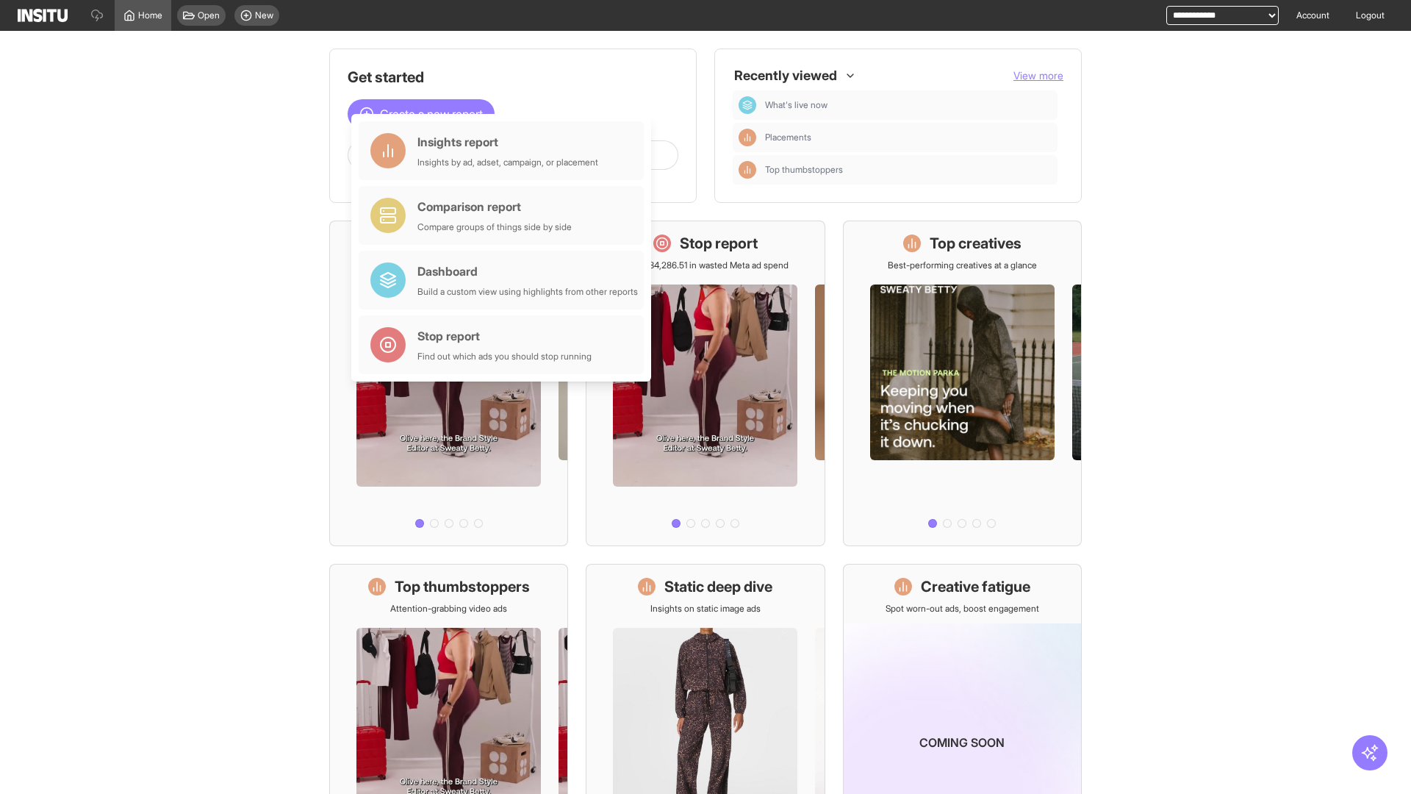 The height and width of the screenshot is (794, 1411). I want to click on button: Create a new report, so click(421, 114).